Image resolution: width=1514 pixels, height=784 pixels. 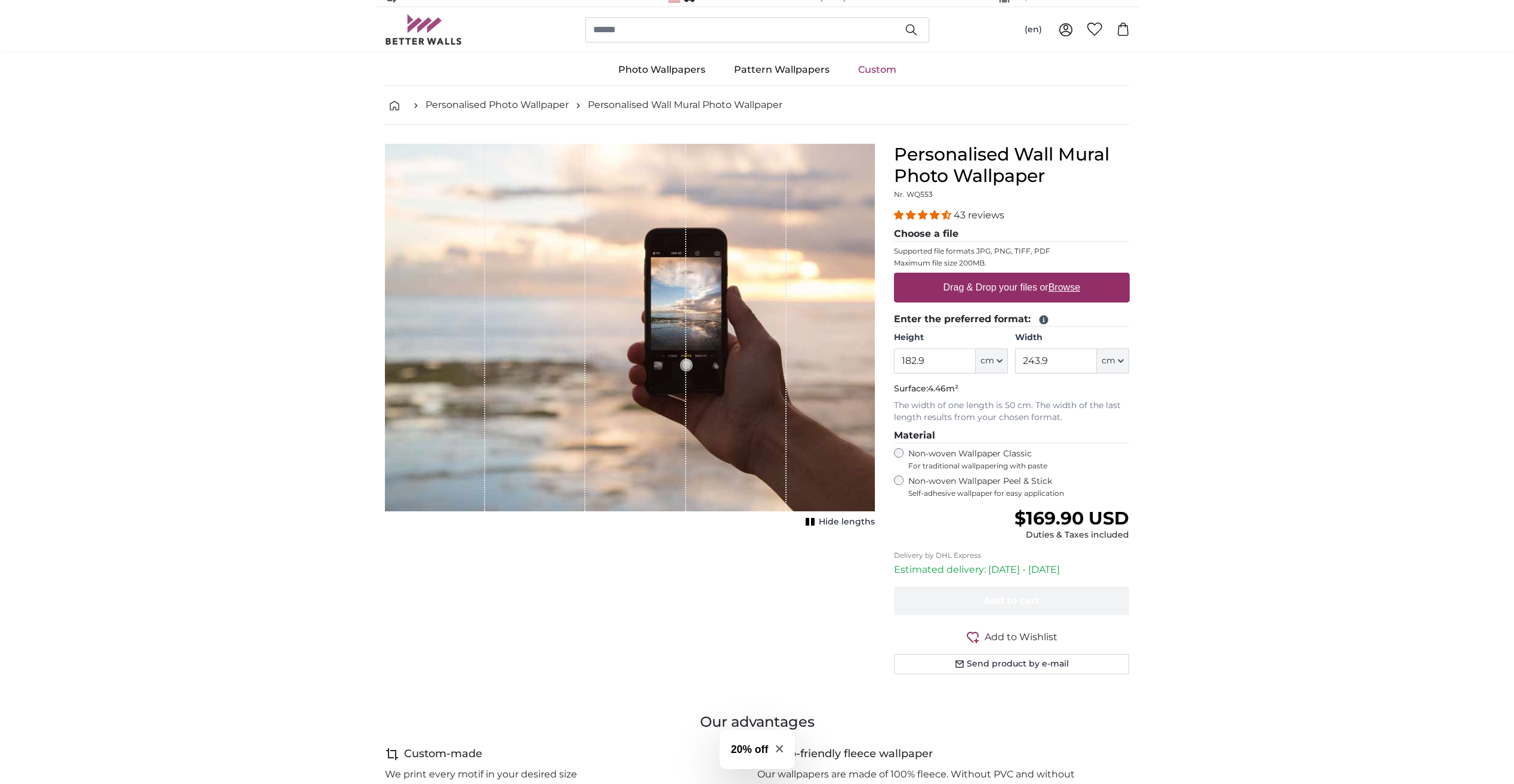 What do you see at coordinates (855, 754) in the screenshot?
I see `h4: Eco-friendly fleece wallpaper` at bounding box center [855, 754].